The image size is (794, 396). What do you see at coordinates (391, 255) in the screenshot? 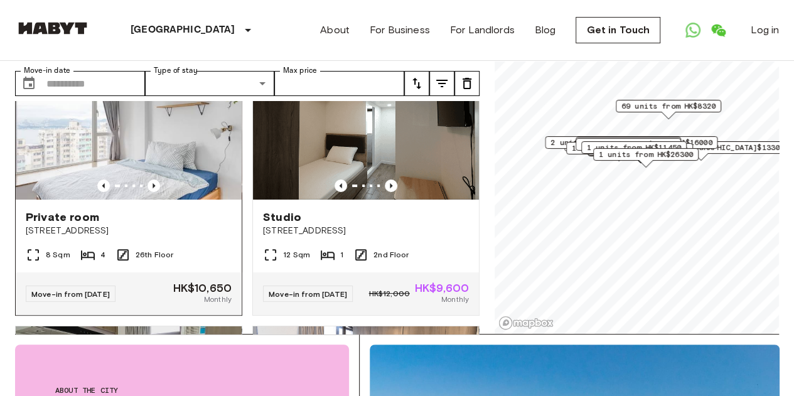
I see `span: 2nd Floor` at bounding box center [391, 255].